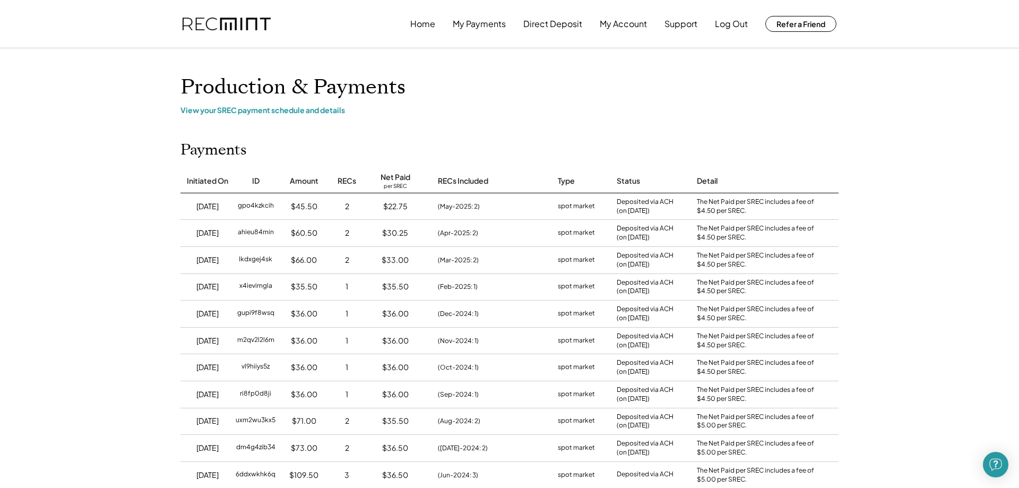 This screenshot has height=488, width=1019. I want to click on div: (Oct-2024: 1), so click(458, 367).